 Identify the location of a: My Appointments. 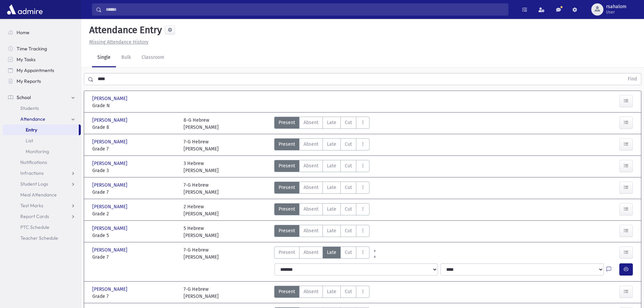
(42, 70).